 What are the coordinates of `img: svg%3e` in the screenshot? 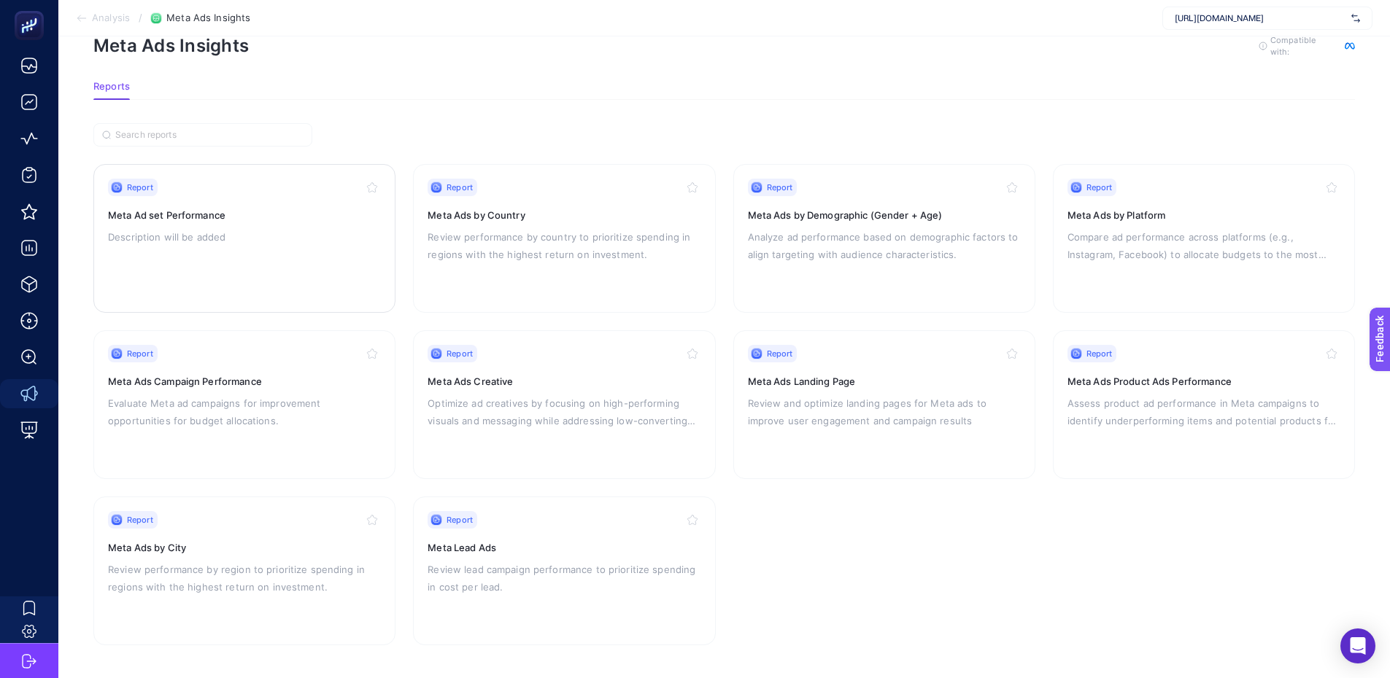 It's located at (1355, 18).